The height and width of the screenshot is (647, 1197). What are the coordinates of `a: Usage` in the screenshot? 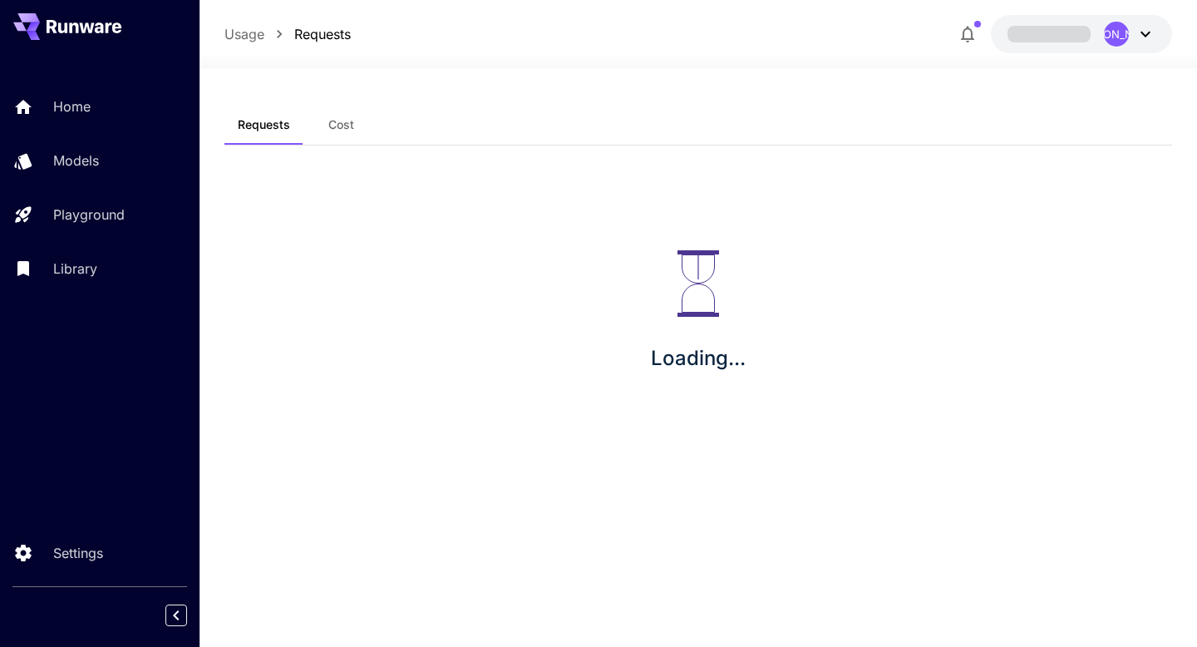 It's located at (244, 34).